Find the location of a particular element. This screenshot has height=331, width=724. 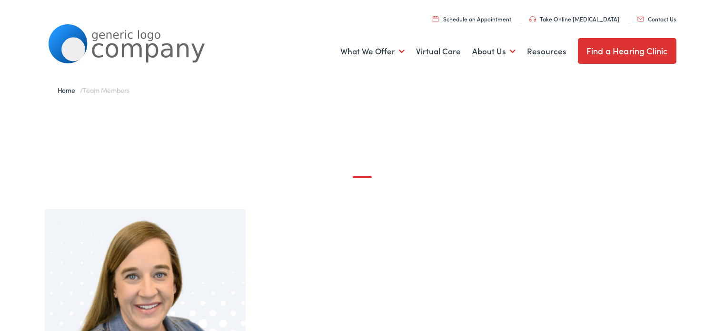

a: Resources is located at coordinates (547, 51).